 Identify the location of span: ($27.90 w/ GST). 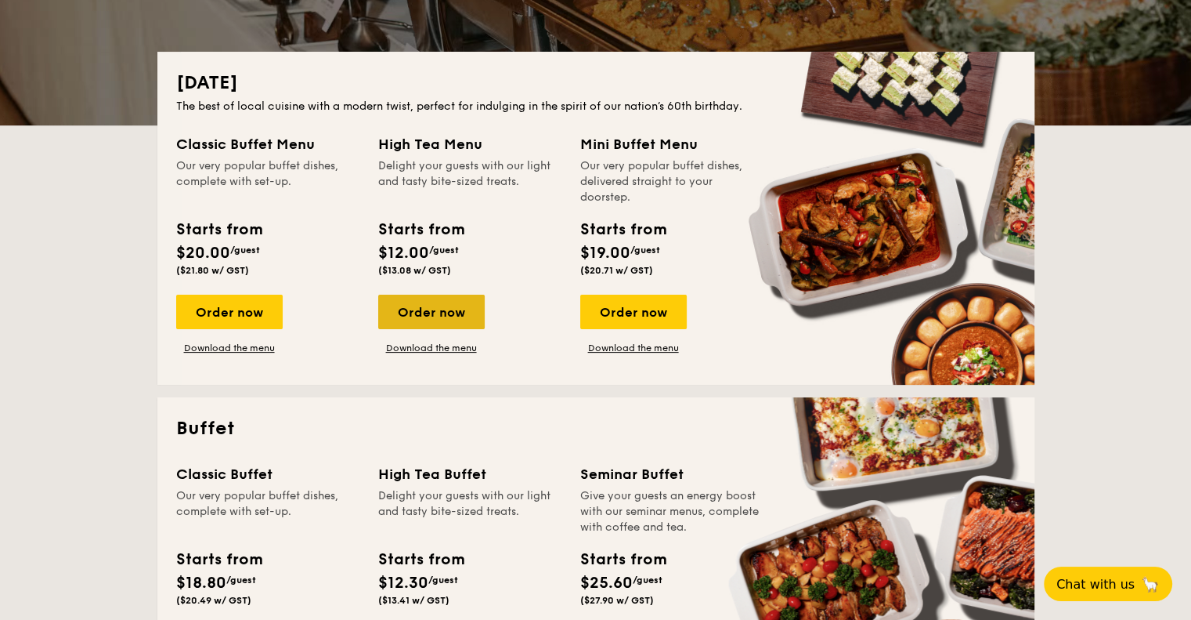
(617, 600).